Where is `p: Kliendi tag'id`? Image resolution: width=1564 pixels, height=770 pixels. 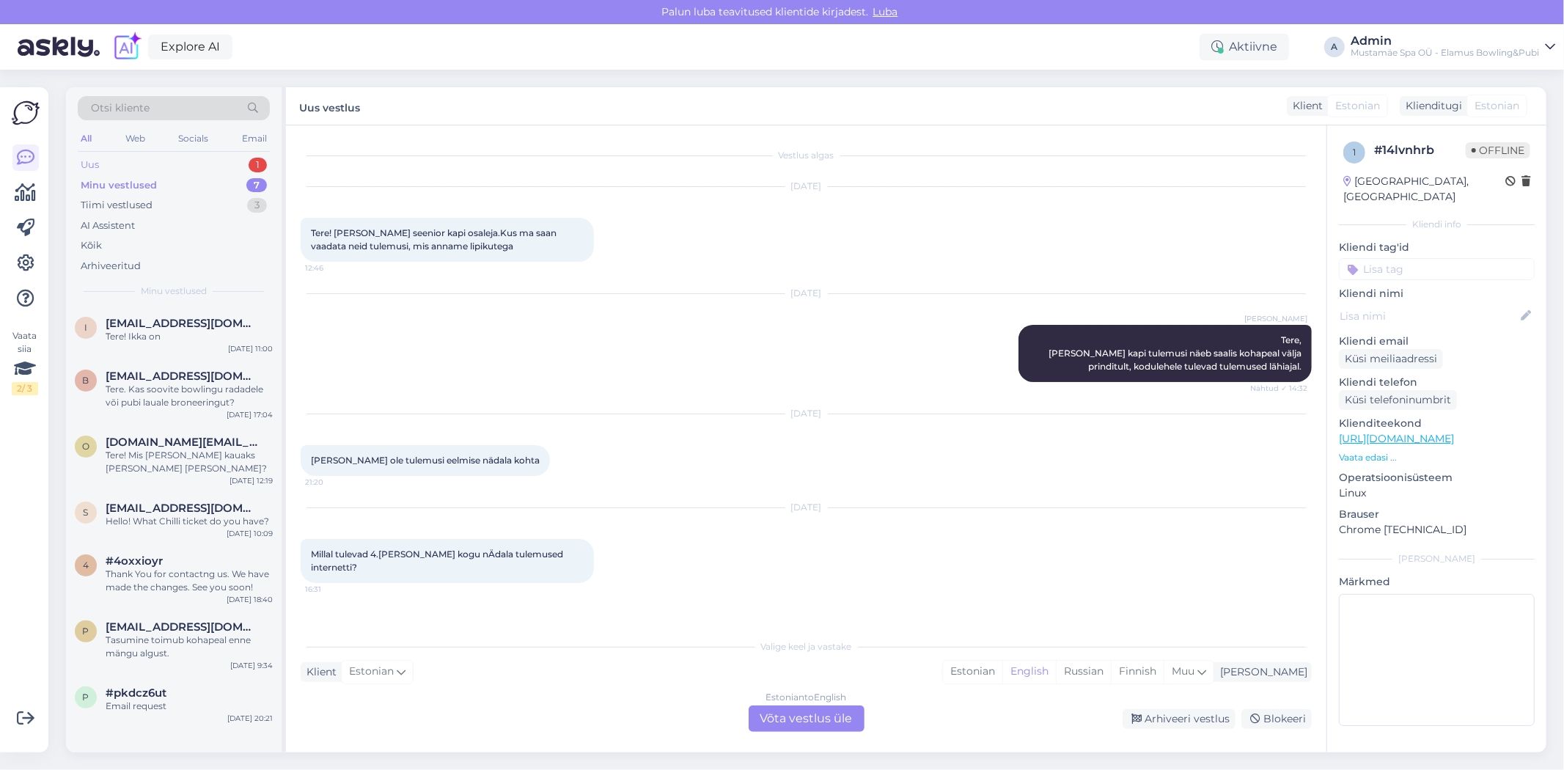 p: Kliendi tag'id is located at coordinates (1436, 247).